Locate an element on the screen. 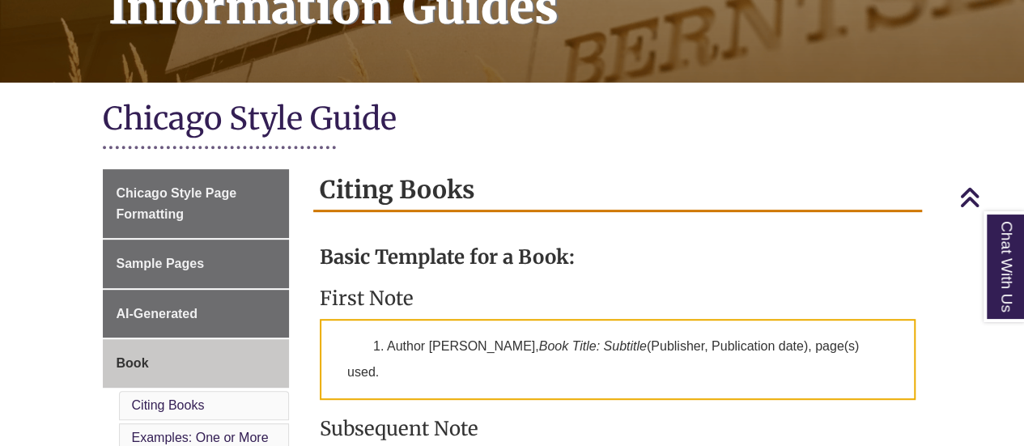 Image resolution: width=1024 pixels, height=446 pixels. a: Citing Books is located at coordinates (168, 405).